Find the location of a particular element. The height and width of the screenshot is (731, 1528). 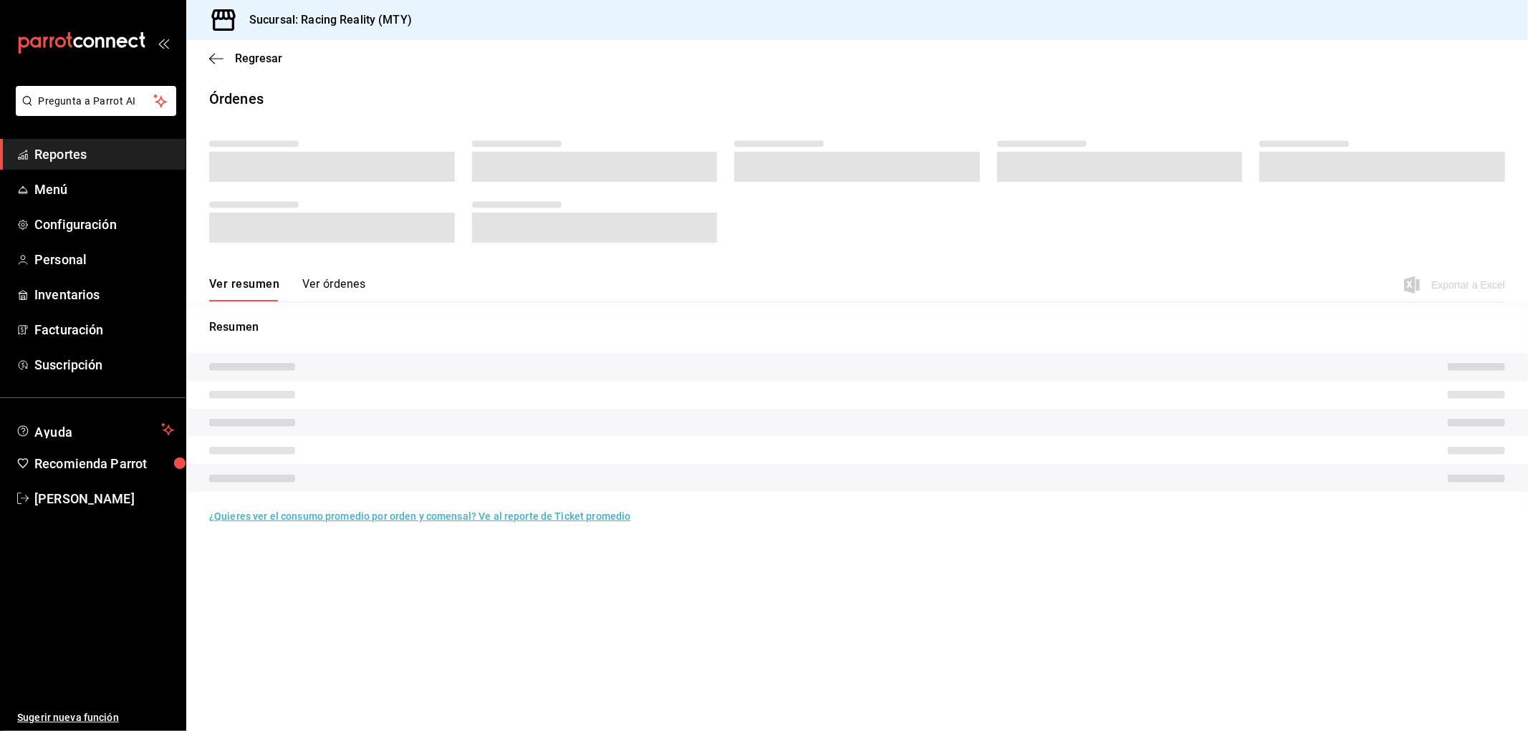

span: Ayuda is located at coordinates (95, 430).